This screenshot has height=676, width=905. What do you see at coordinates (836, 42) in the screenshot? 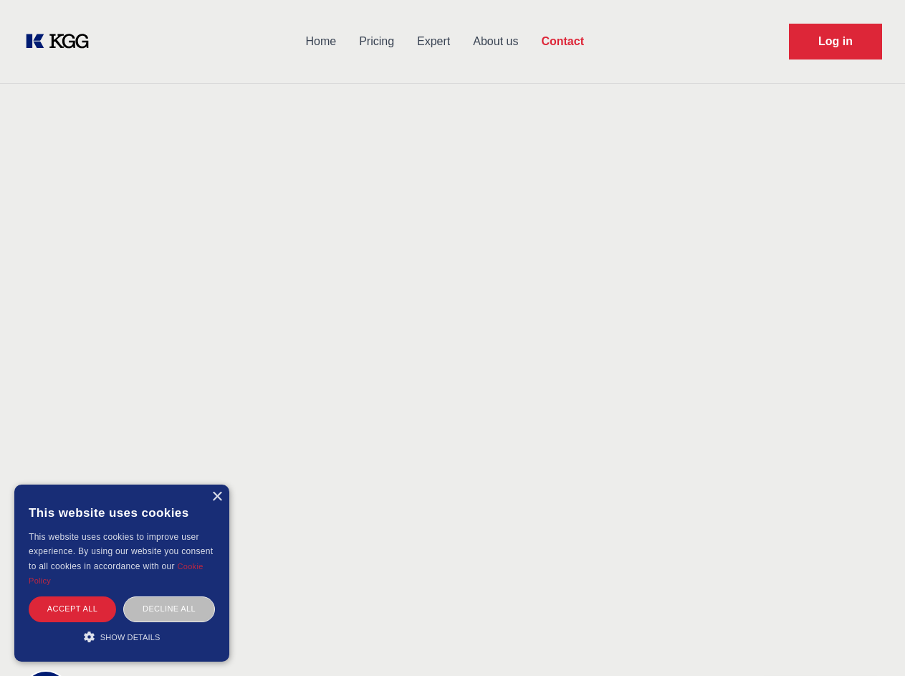
I see `a: Request Demo` at bounding box center [836, 42].